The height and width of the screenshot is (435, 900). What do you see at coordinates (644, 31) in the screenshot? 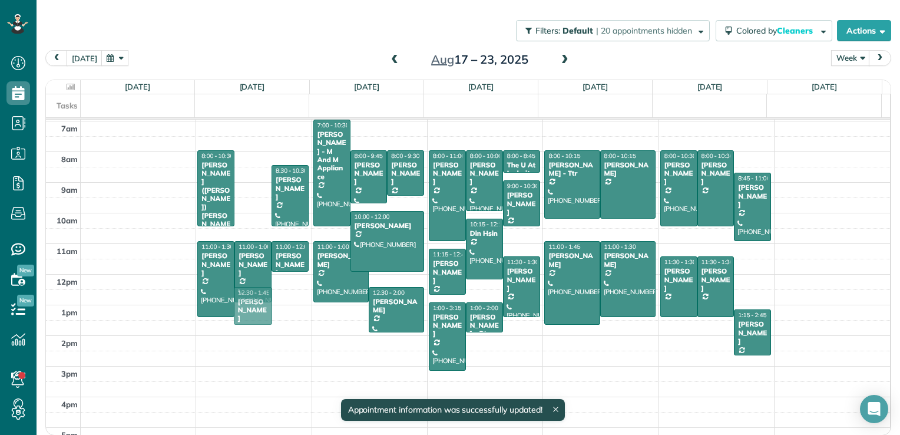
I see `span: | 20 appointments hidden` at bounding box center [644, 31].